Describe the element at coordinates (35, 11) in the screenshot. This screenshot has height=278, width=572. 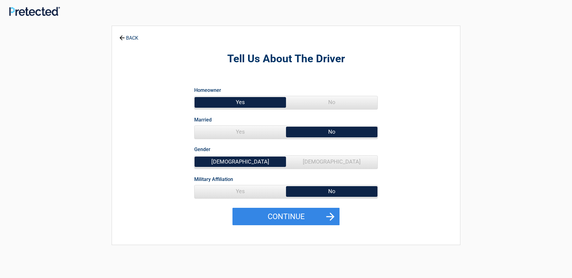
I see `img: Main Logo` at that location.